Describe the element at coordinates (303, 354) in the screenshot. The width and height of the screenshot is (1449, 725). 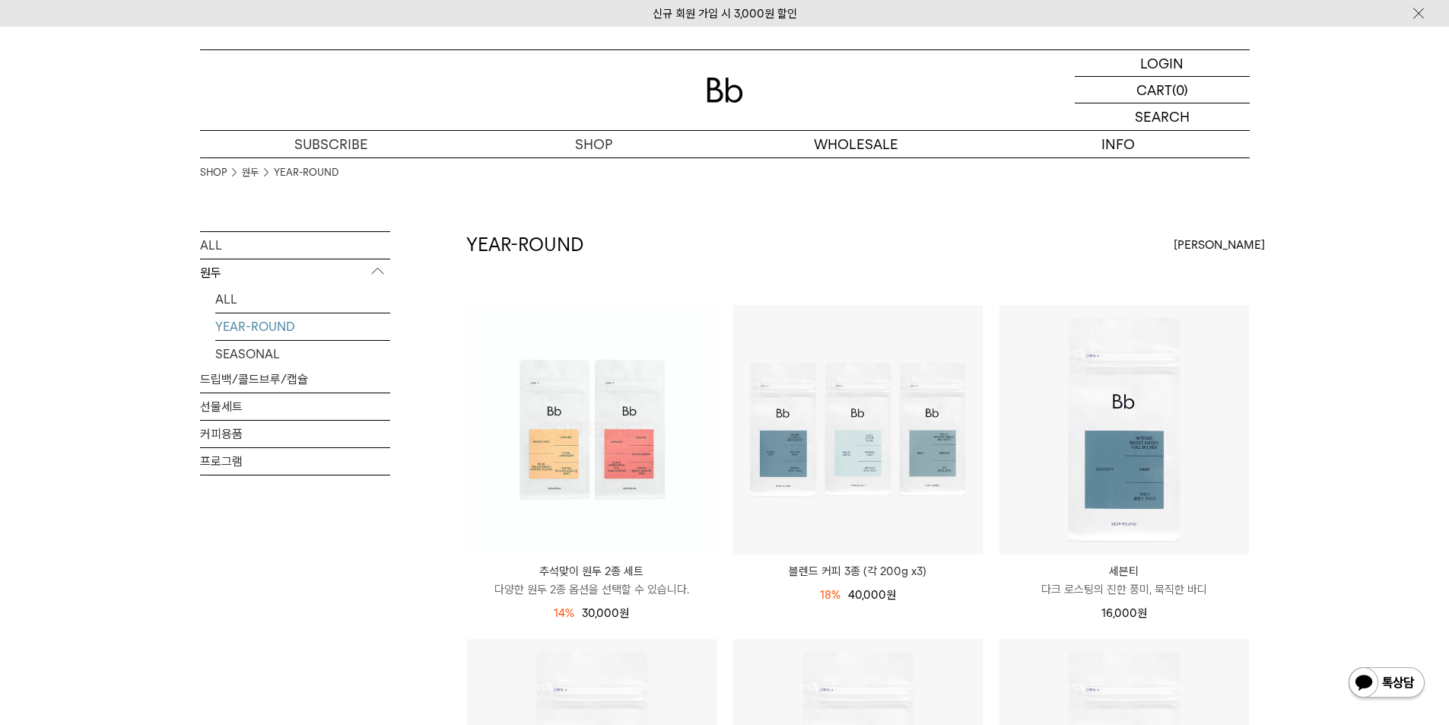
I see `a: SEASONAL` at that location.